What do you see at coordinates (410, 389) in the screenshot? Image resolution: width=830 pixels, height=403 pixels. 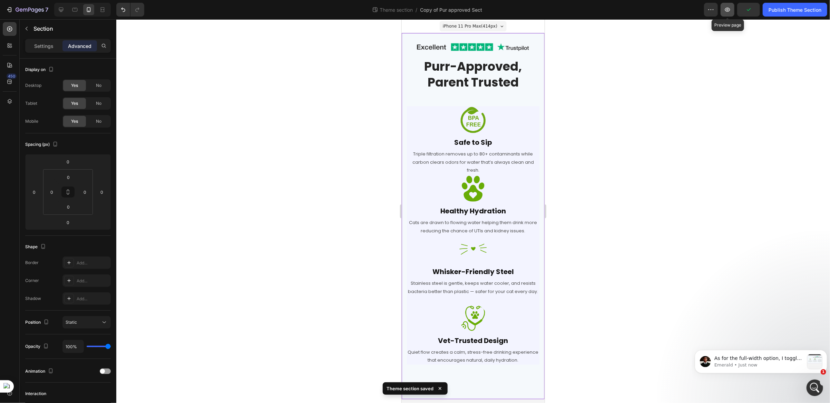 I see `p: Theme section saved` at bounding box center [410, 389].